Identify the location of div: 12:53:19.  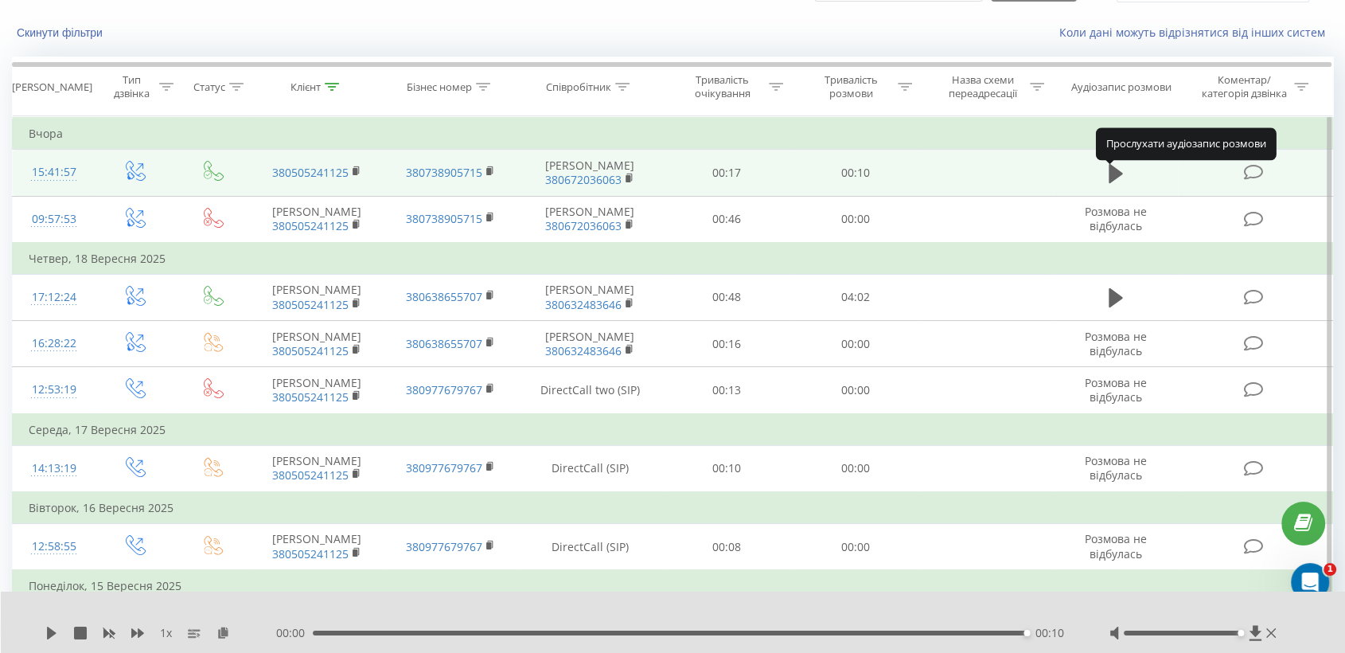
(53, 389).